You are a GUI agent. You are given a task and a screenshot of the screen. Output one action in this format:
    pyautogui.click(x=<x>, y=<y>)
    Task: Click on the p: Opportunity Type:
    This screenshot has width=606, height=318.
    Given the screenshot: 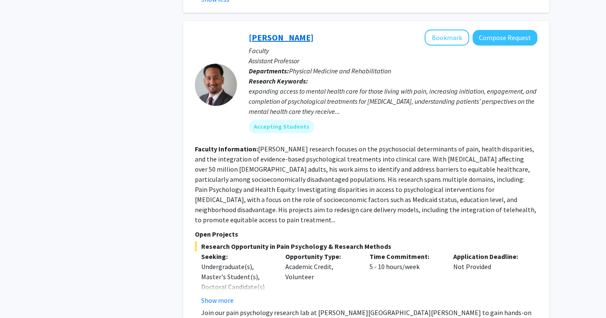 What is the action you would take?
    pyautogui.click(x=321, y=256)
    